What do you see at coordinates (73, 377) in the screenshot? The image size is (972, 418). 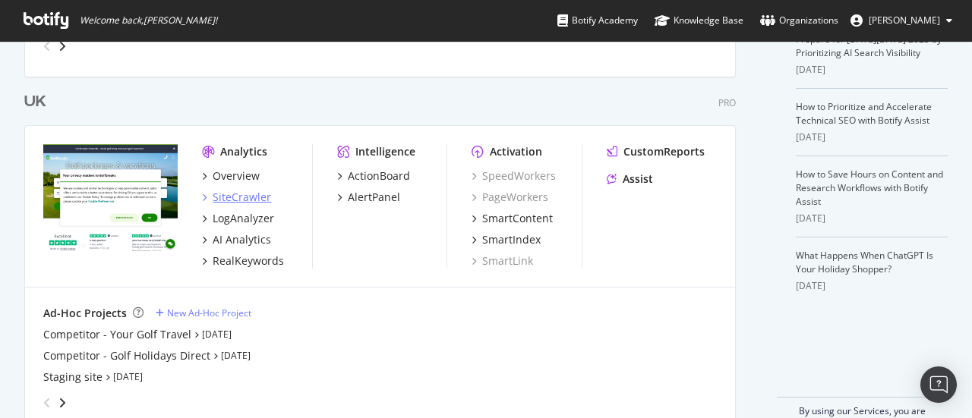 I see `a: Staging site` at bounding box center [73, 377].